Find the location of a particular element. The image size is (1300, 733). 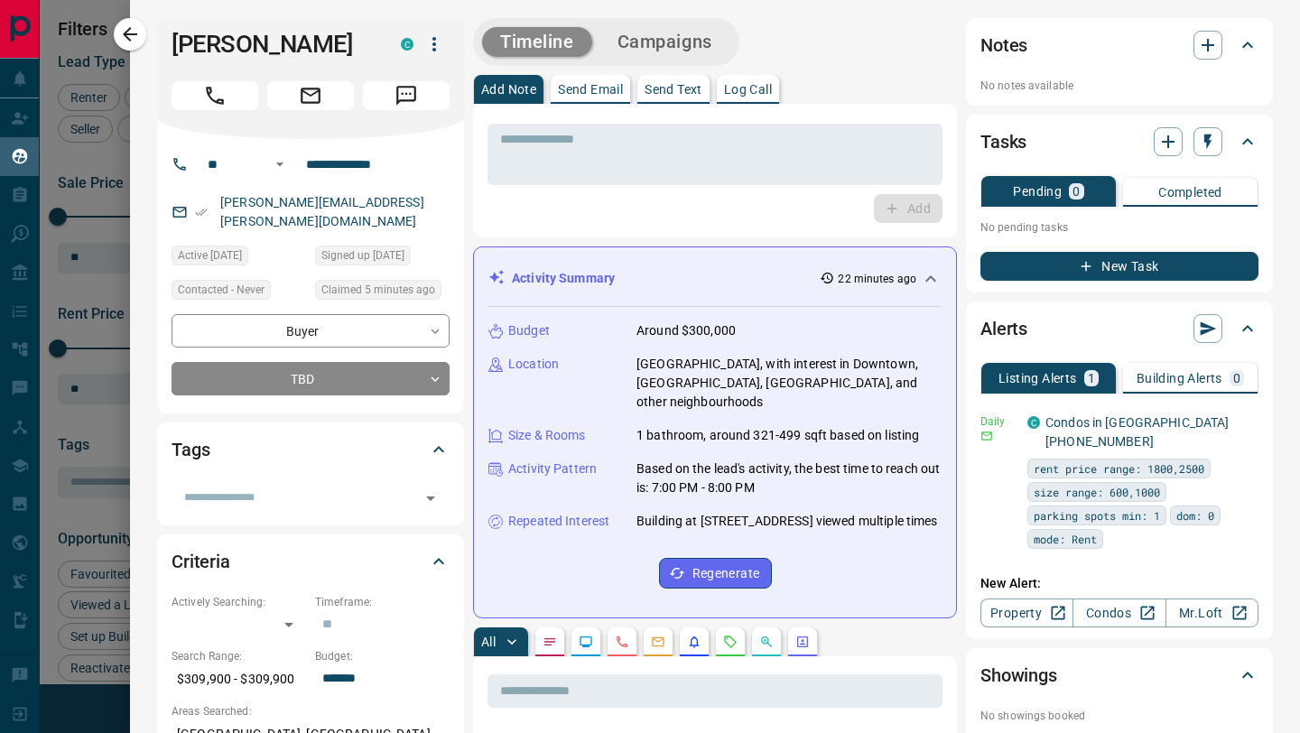

p: Actively Searching: is located at coordinates (238, 602).